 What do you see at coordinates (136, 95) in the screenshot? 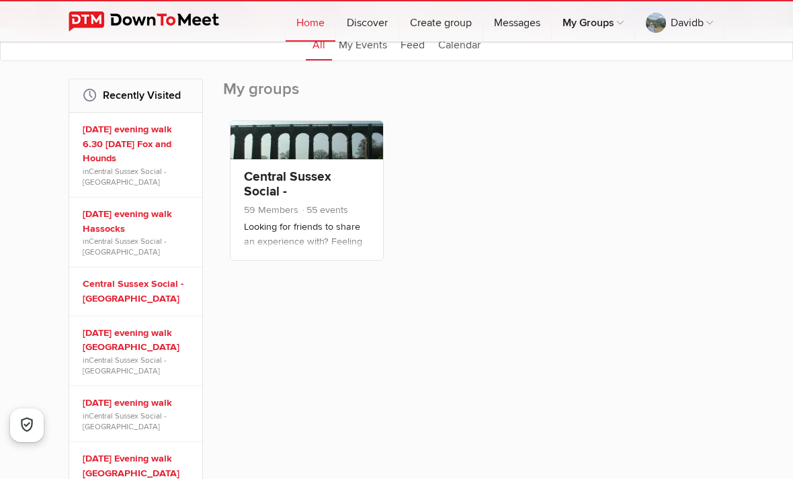
I see `h2: Recently Visited` at bounding box center [136, 95].